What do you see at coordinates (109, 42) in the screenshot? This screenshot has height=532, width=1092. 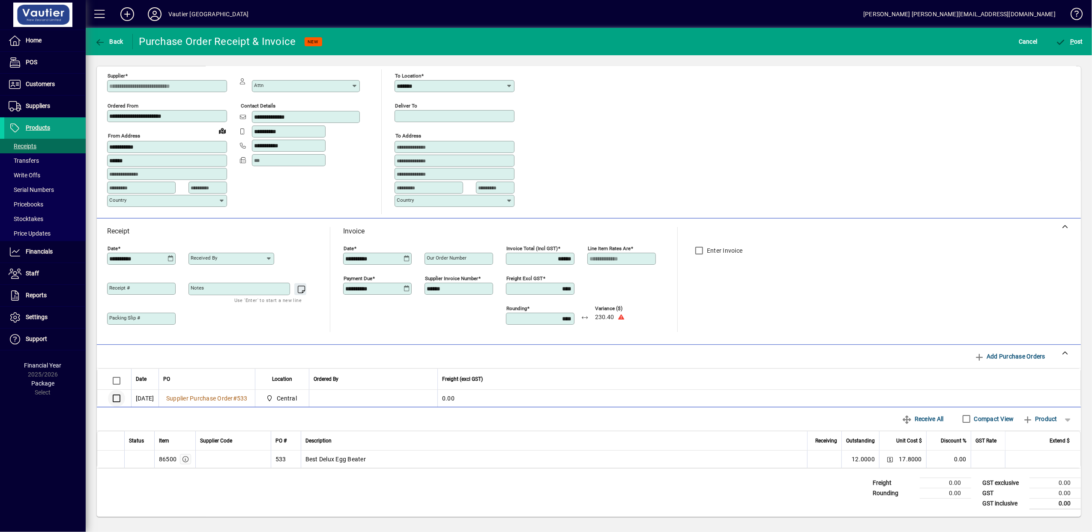 I see `span: Back` at bounding box center [109, 42].